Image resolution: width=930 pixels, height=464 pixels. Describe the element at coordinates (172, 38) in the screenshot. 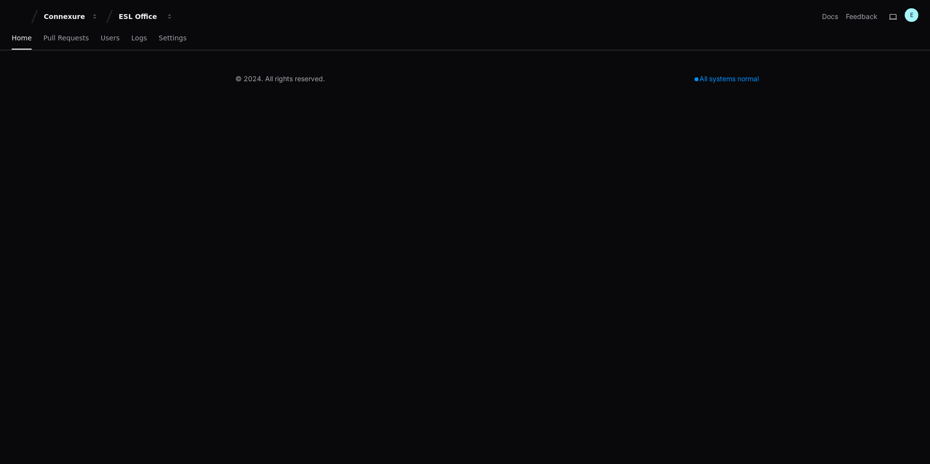

I see `a: Settings` at that location.